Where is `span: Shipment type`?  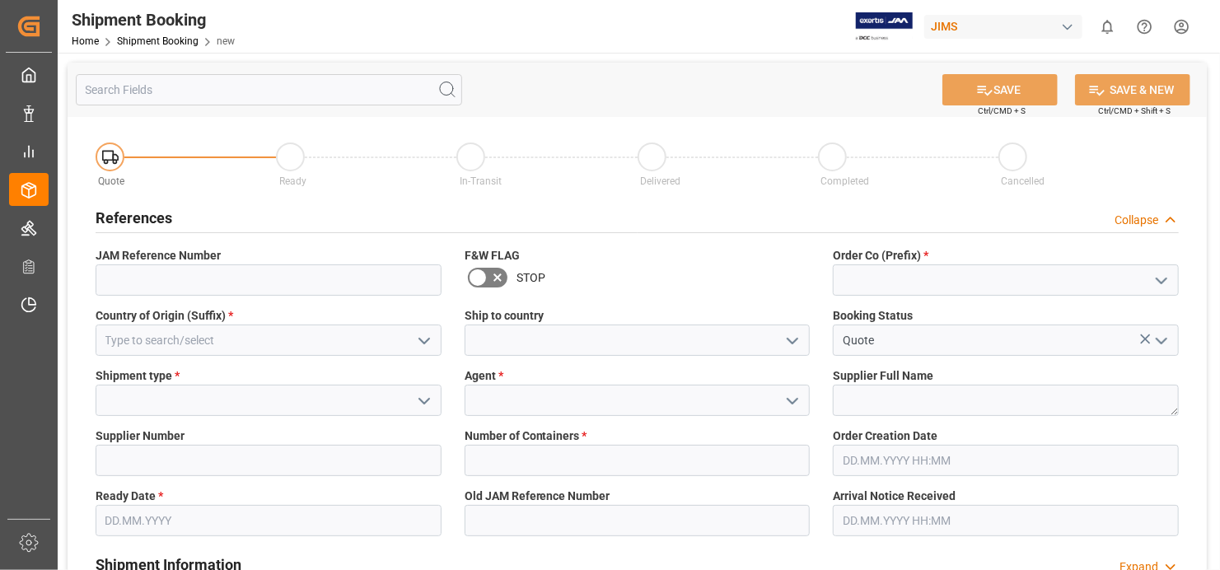 span: Shipment type is located at coordinates (138, 376).